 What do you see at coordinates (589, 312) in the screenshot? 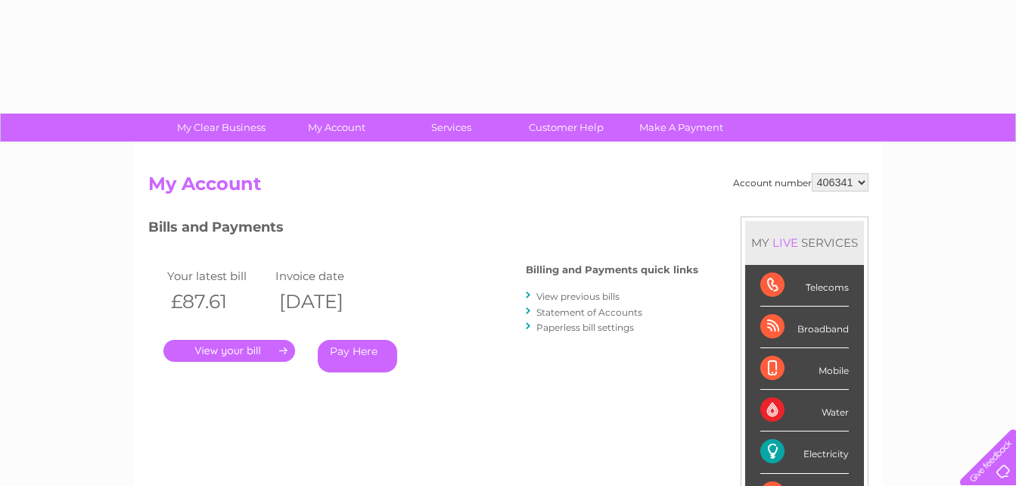
I see `a: Statement of Accounts` at bounding box center [589, 312].